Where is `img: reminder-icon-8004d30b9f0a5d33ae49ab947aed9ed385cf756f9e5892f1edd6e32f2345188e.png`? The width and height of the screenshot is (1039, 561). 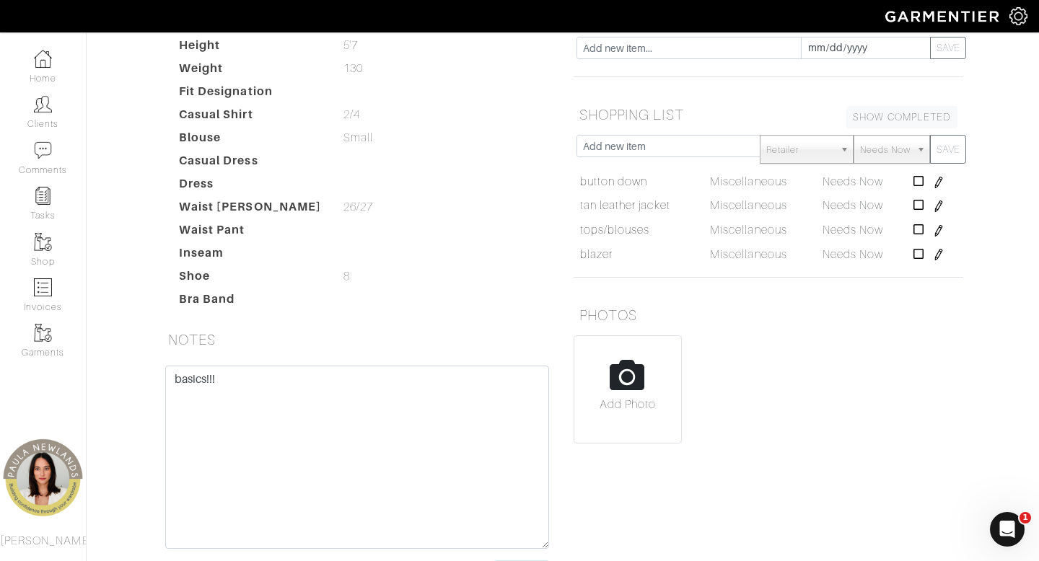
img: reminder-icon-8004d30b9f0a5d33ae49ab947aed9ed385cf756f9e5892f1edd6e32f2345188e.png is located at coordinates (43, 196).